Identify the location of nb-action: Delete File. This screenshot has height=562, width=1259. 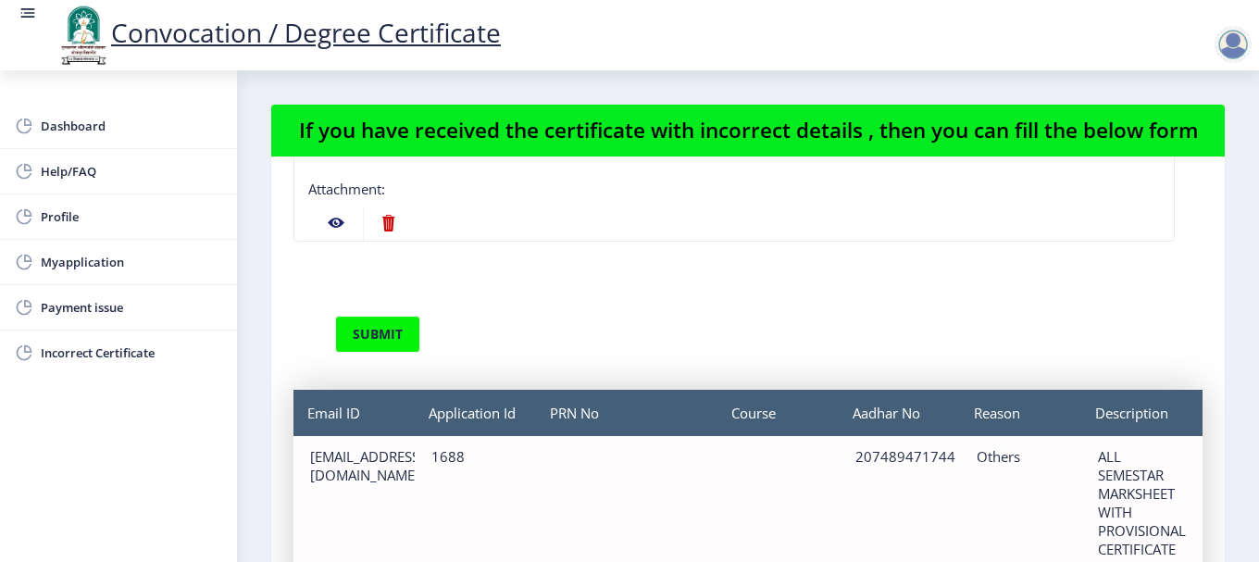
(388, 223).